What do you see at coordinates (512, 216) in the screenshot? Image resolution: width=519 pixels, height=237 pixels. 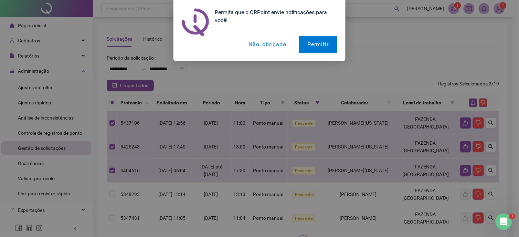 I see `span: 1` at bounding box center [512, 216].